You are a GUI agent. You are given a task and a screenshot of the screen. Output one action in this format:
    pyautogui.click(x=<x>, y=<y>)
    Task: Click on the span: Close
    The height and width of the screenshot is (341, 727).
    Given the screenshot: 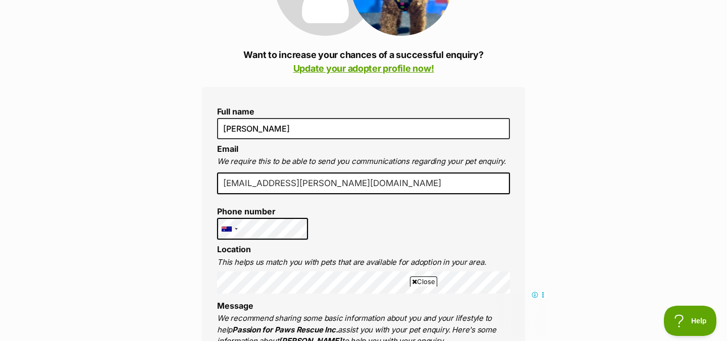 What is the action you would take?
    pyautogui.click(x=424, y=282)
    